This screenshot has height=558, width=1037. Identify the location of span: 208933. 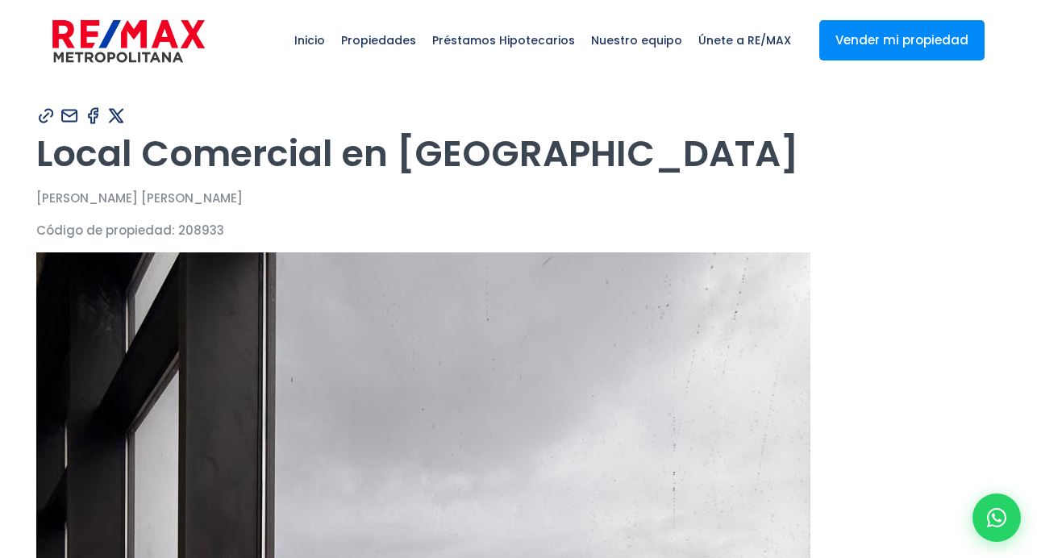
(201, 230).